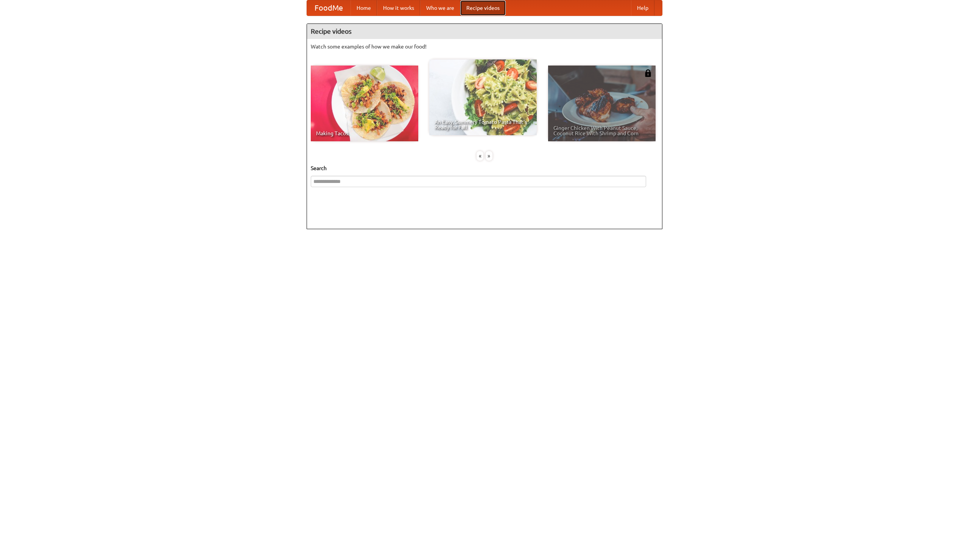 Image resolution: width=969 pixels, height=536 pixels. Describe the element at coordinates (483, 97) in the screenshot. I see `a: An Easy, Summery Tomato Pasta That's Ready for Fall` at that location.